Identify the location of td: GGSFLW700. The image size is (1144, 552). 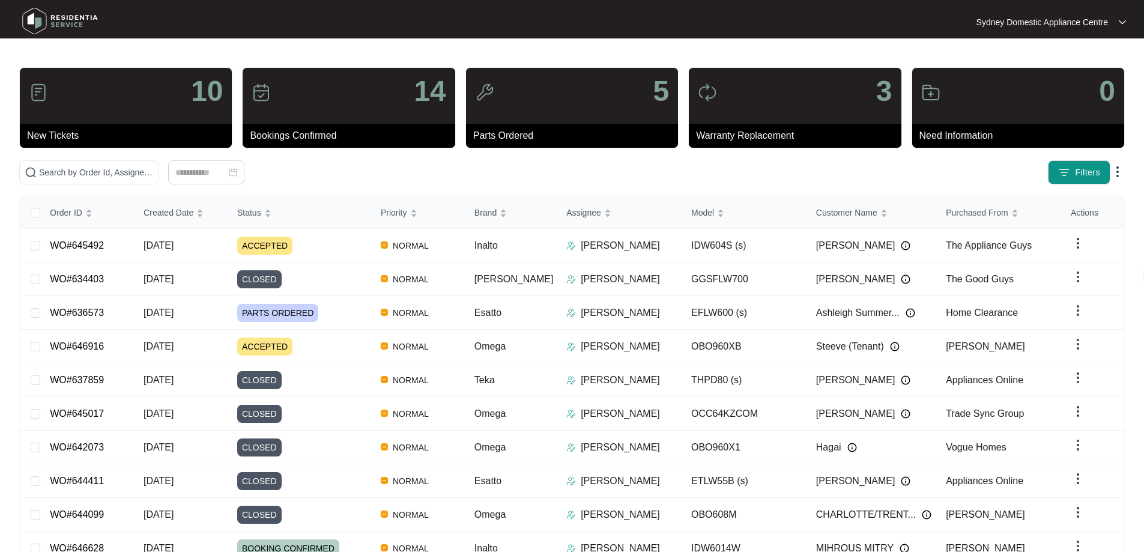
(744, 279).